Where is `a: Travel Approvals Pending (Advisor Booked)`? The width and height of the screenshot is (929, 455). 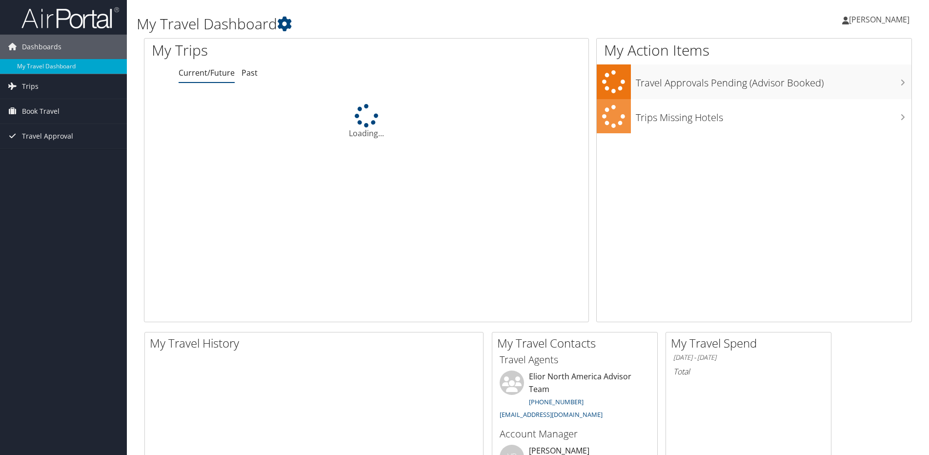
a: Travel Approvals Pending (Advisor Booked) is located at coordinates (754, 81).